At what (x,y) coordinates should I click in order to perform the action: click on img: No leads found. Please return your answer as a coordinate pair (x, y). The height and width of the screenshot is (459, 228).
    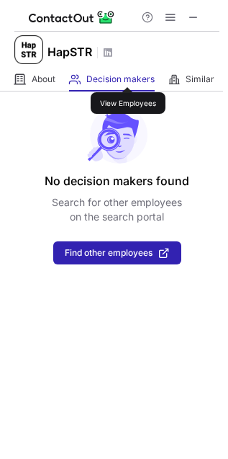
    Looking at the image, I should click on (117, 135).